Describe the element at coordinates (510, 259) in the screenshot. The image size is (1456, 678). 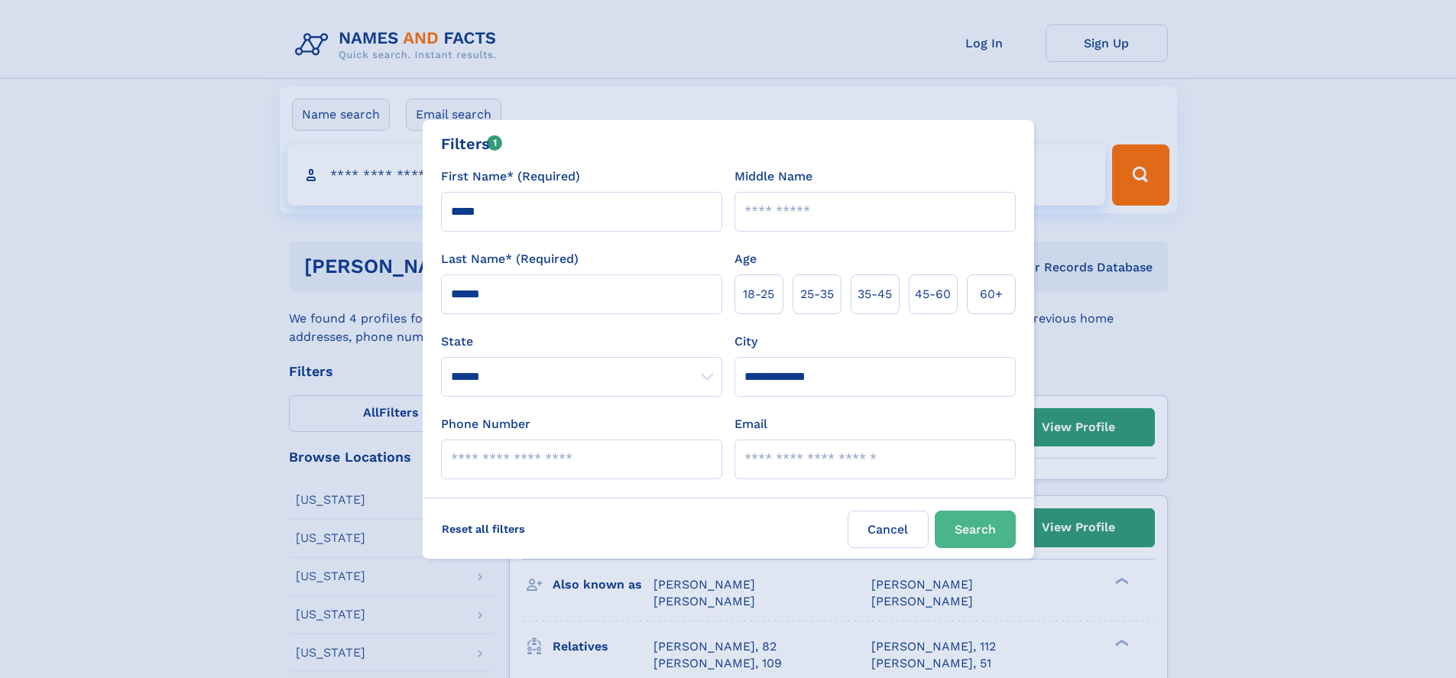
I see `label: Last Name* (Required)` at that location.